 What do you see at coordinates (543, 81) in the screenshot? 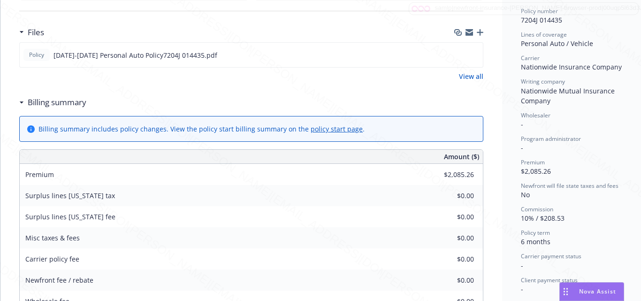
I see `span: Writing company` at bounding box center [543, 81].